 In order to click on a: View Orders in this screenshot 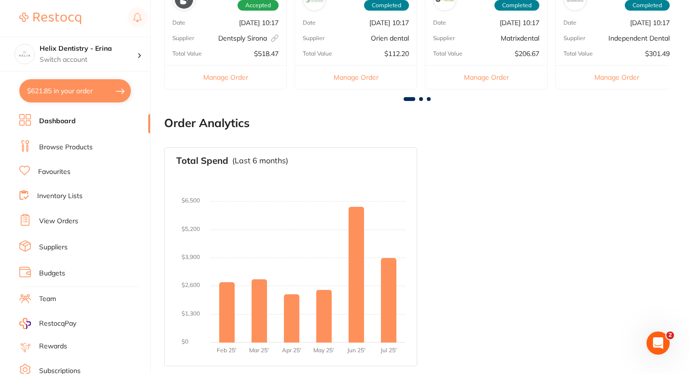, I will do `click(58, 221)`.